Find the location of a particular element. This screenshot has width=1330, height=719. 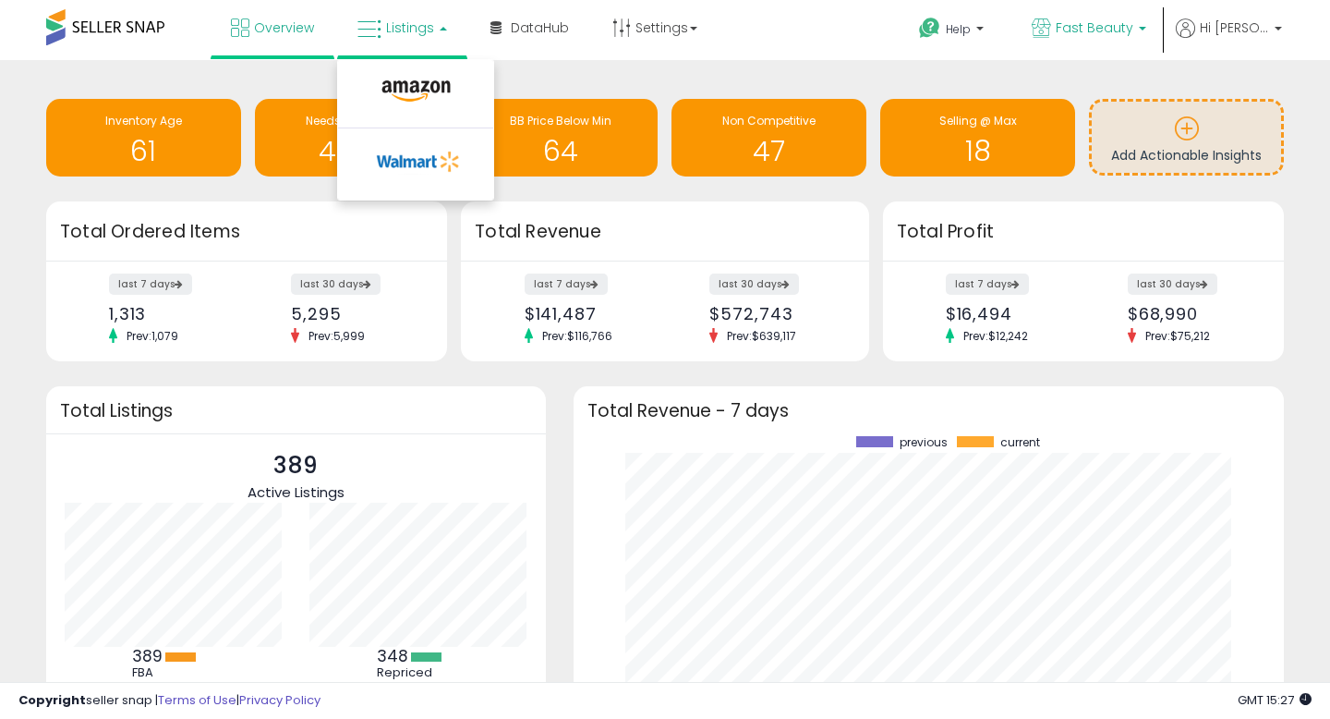

span: Add Actionable Insights is located at coordinates (1186, 155).